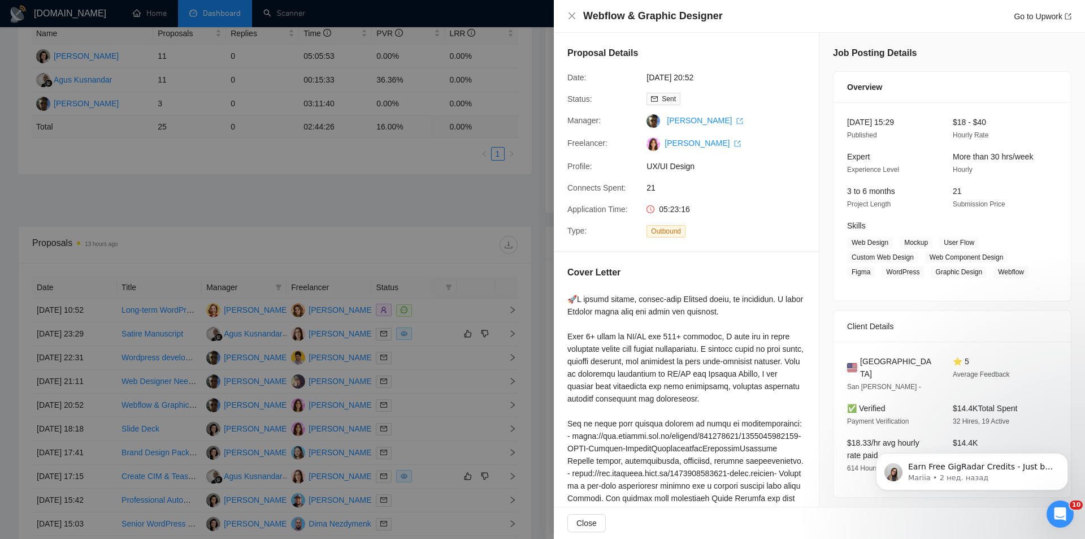  What do you see at coordinates (580, 166) in the screenshot?
I see `span: Profile:` at bounding box center [580, 166].